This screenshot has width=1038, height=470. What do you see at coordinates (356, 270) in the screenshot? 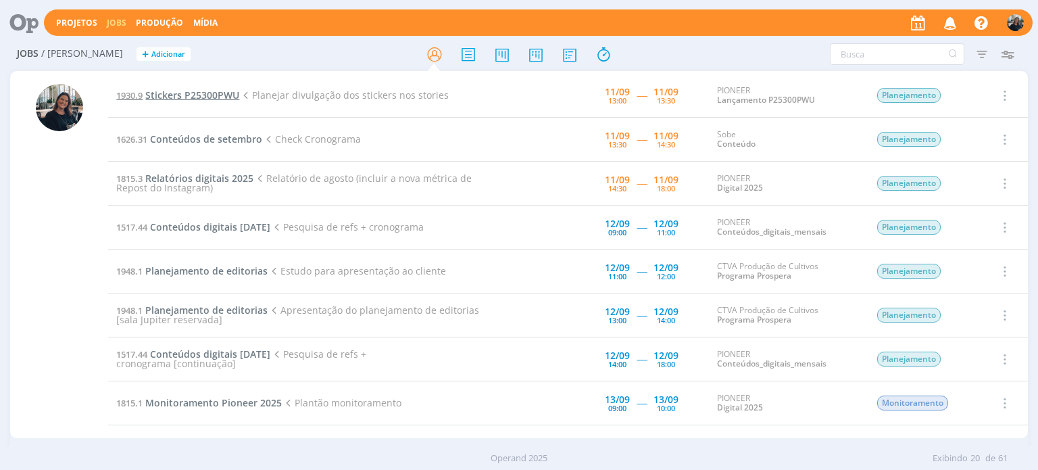
I see `span: Estudo para apresentação ao cliente` at bounding box center [356, 270].